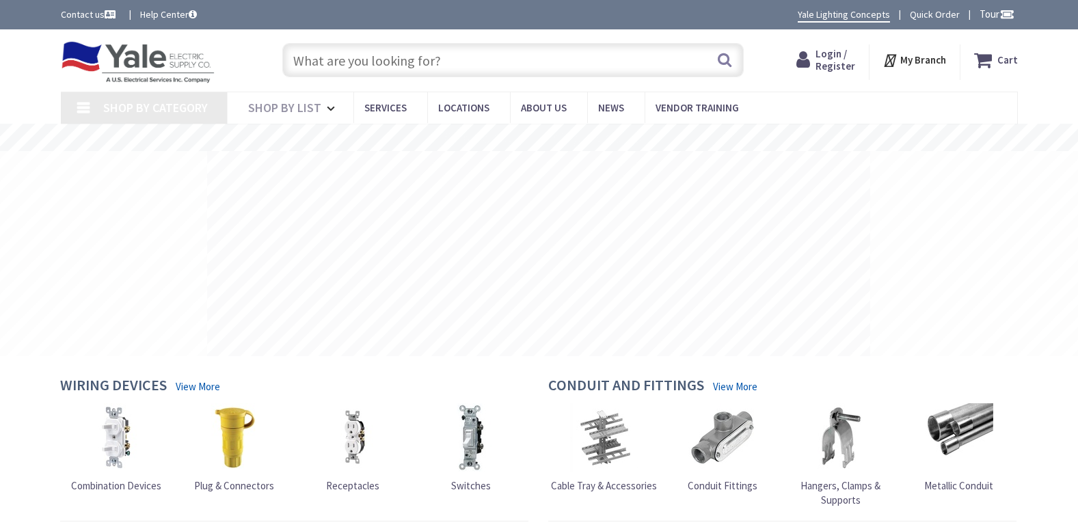 This screenshot has height=529, width=1078. Describe the element at coordinates (844, 15) in the screenshot. I see `a: Yale Lighting Concepts` at that location.